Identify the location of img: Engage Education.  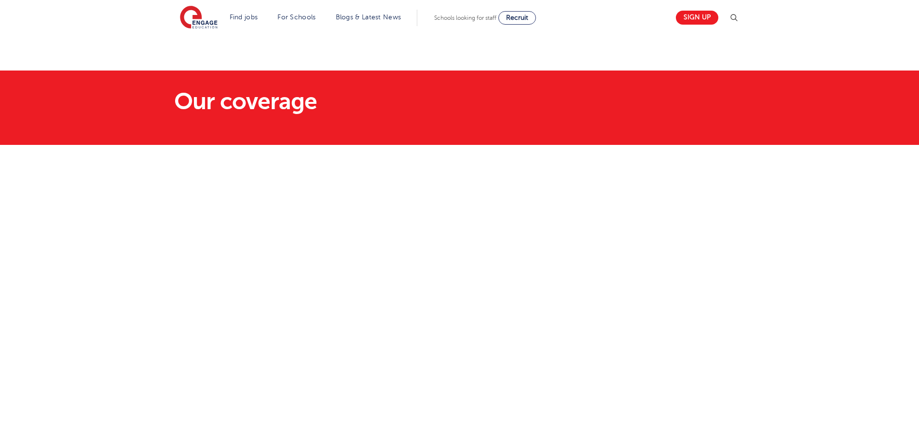
(199, 18).